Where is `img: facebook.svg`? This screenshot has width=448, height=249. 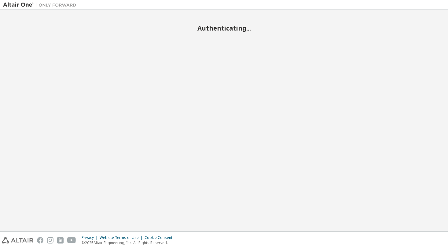 img: facebook.svg is located at coordinates (40, 240).